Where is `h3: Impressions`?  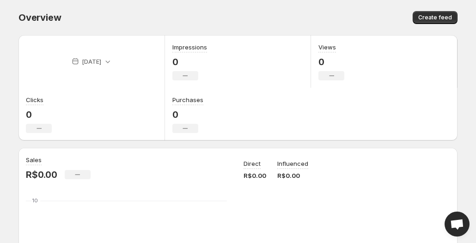
h3: Impressions is located at coordinates (190, 47).